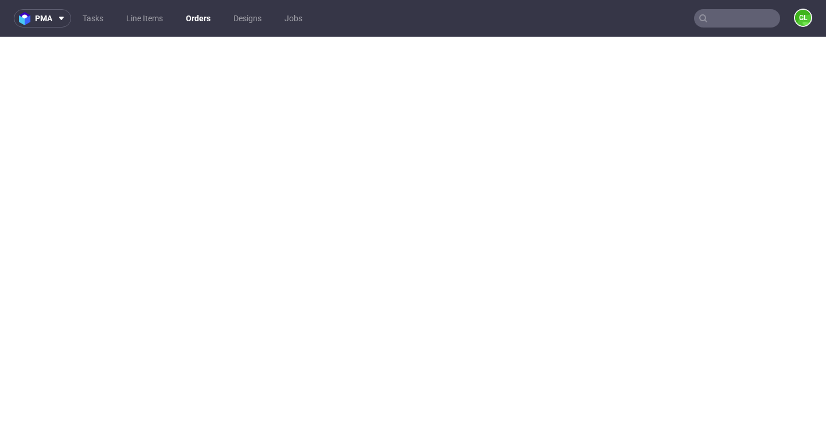  What do you see at coordinates (42, 18) in the screenshot?
I see `button: pma` at bounding box center [42, 18].